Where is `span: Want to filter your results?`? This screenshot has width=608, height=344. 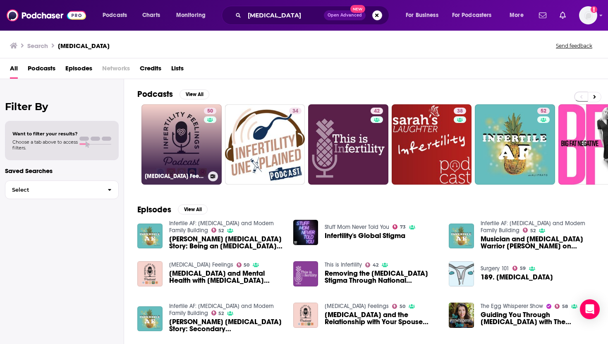
span: Want to filter your results? is located at coordinates (45, 134).